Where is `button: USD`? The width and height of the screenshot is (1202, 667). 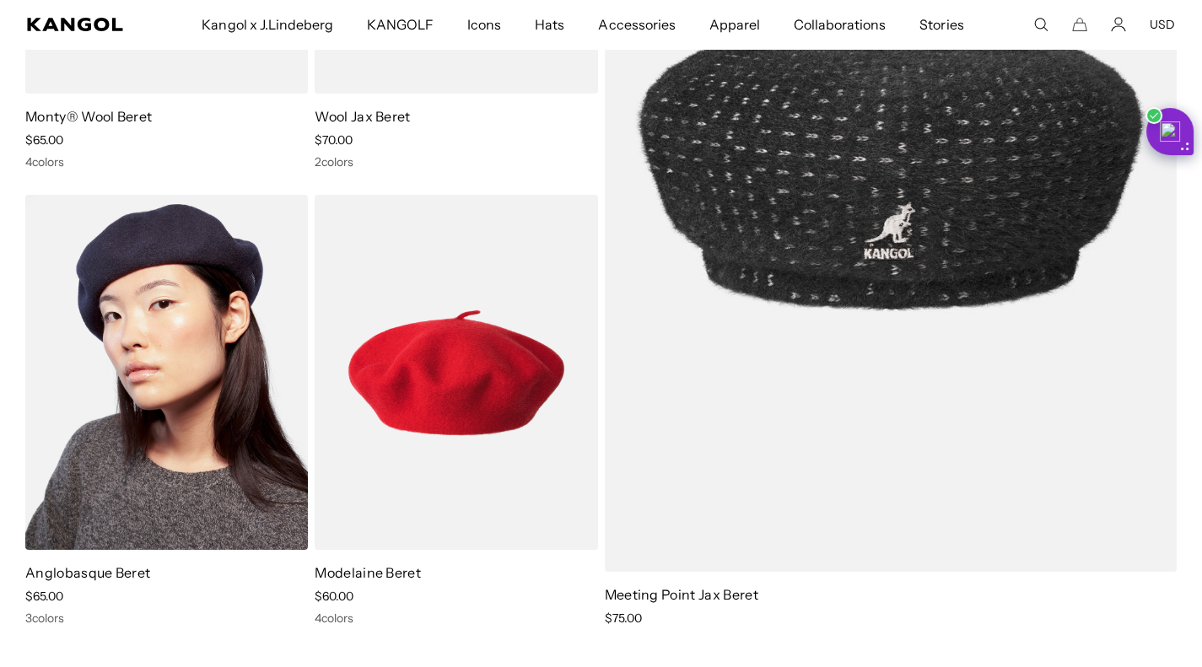
button: USD is located at coordinates (1162, 24).